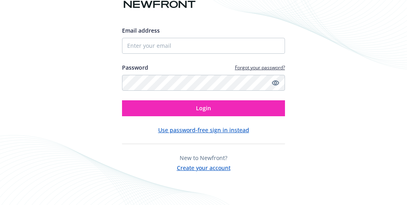 This screenshot has height=205, width=407. Describe the element at coordinates (204, 157) in the screenshot. I see `span: New to Newfront?` at that location.